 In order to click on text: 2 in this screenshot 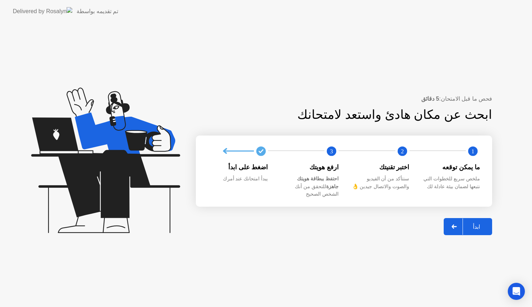, I will do `click(402, 151)`.